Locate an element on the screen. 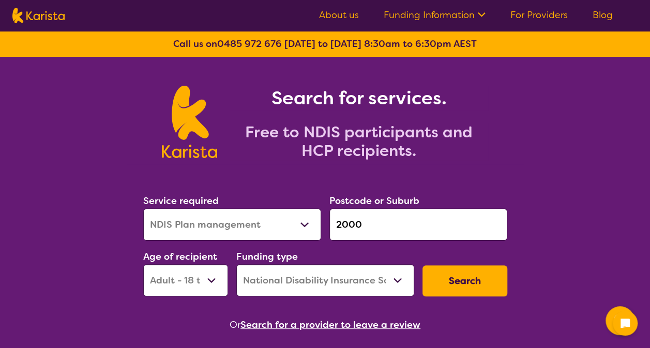 Image resolution: width=650 pixels, height=348 pixels. button: Search is located at coordinates (465, 281).